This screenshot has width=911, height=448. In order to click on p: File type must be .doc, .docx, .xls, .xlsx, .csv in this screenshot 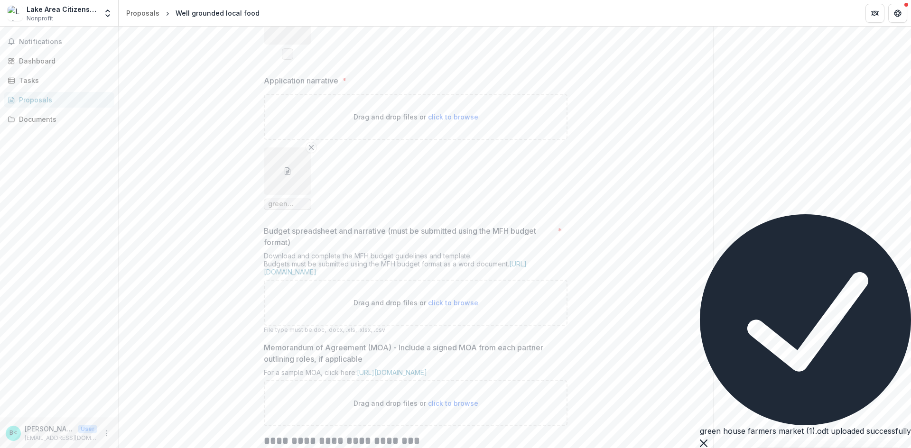, I will do `click(416, 330)`.